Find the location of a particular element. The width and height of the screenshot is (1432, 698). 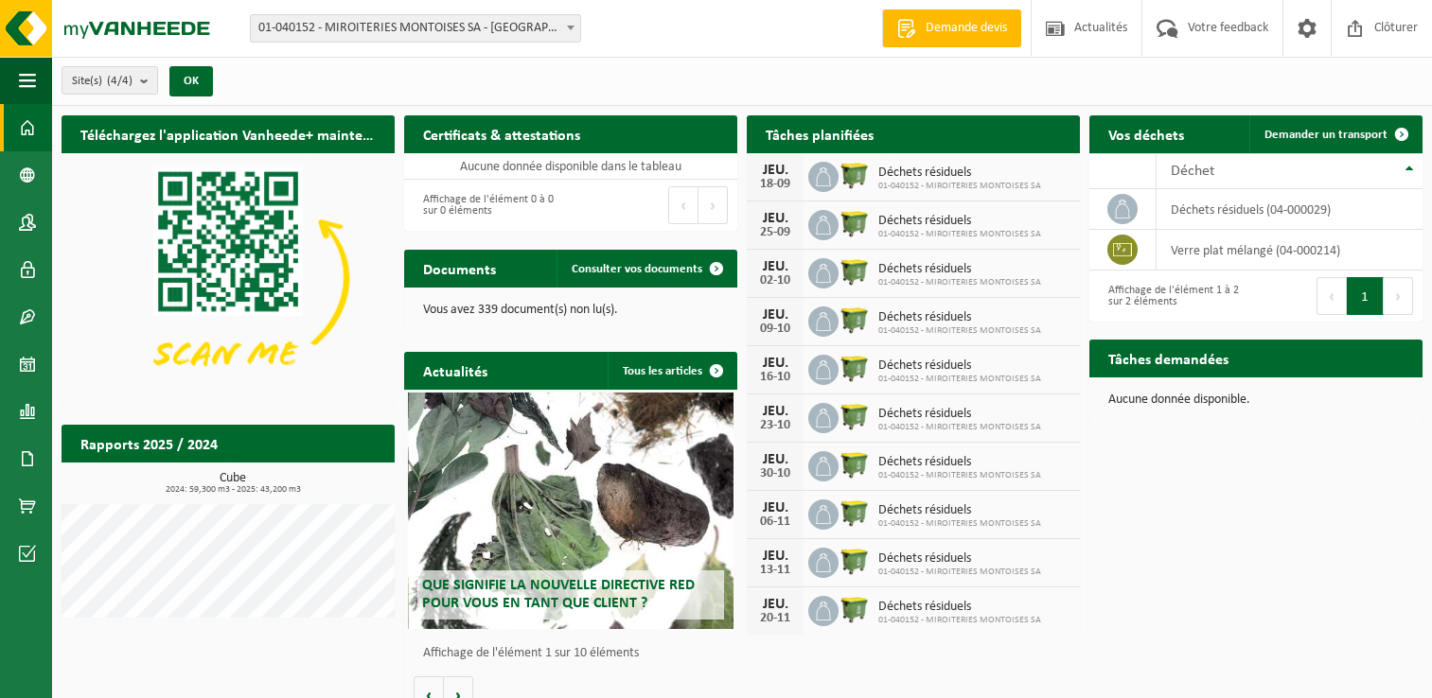

button: Site(s)(4/4) is located at coordinates (110, 80).